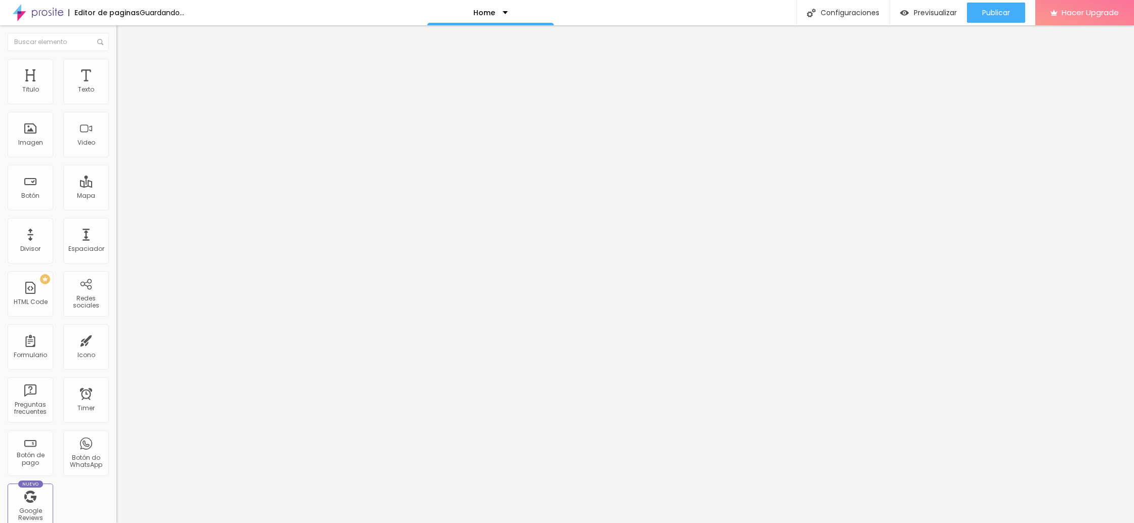  Describe the element at coordinates (30, 249) in the screenshot. I see `div: Divisor` at that location.